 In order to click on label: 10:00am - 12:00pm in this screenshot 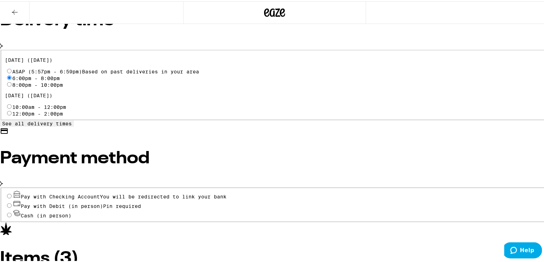, I will do `click(39, 106)`.